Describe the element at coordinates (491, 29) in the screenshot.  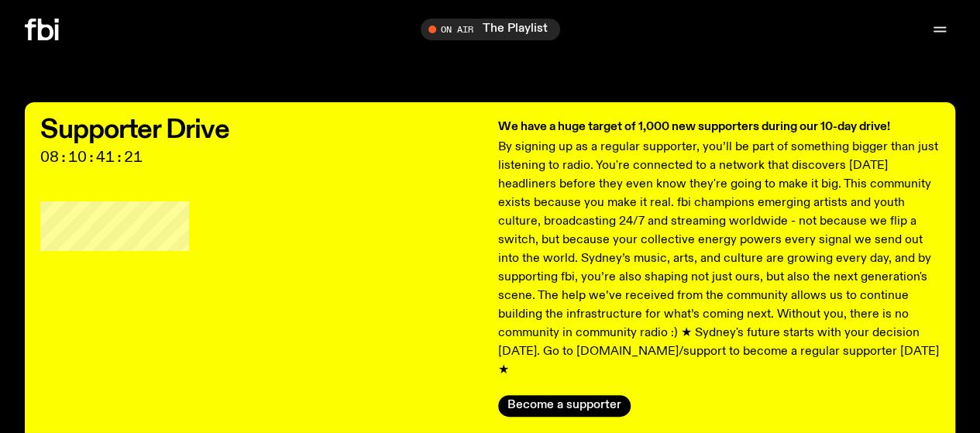
I see `button: On AirThe Playlist` at that location.